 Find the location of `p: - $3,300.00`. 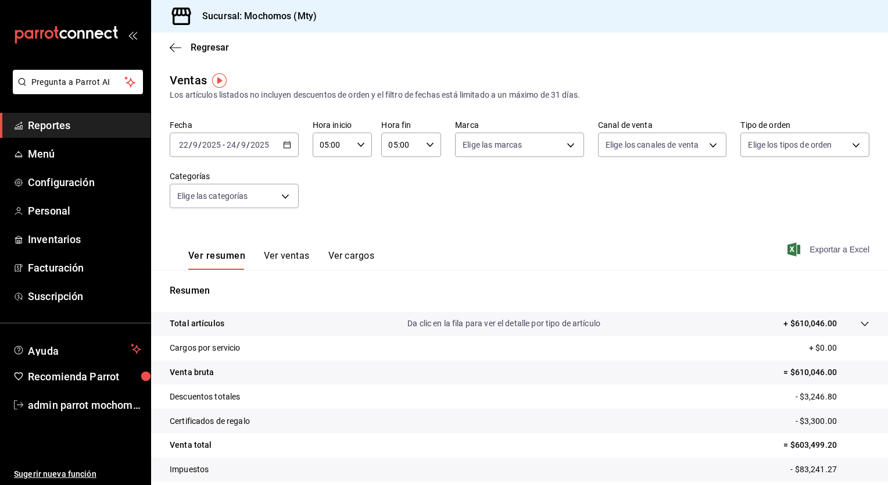

p: - $3,300.00 is located at coordinates (832, 421).